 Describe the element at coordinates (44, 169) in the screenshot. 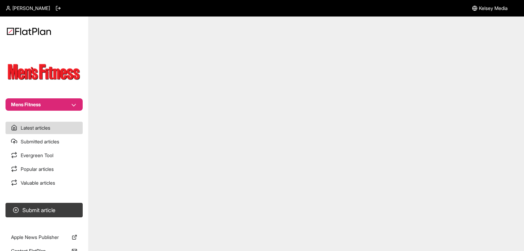

I see `a: Popular articles` at that location.